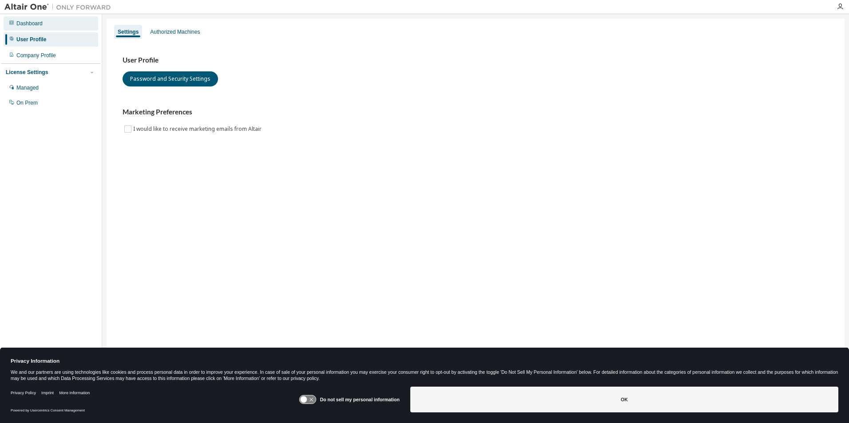 This screenshot has width=849, height=423. I want to click on div: Settings, so click(128, 32).